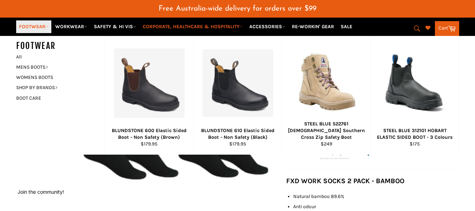 The image size is (475, 211). Describe the element at coordinates (149, 83) in the screenshot. I see `img: BLUNDSTONE 600 Elastic Sided Boot - Non Safety (Brown) - Workin Gear` at that location.